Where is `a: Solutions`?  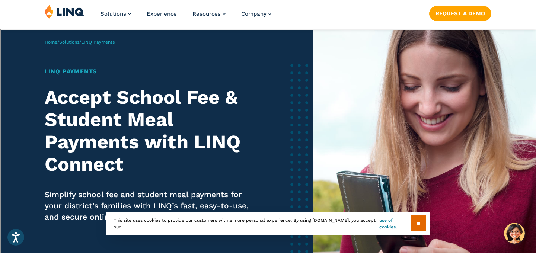
a: Solutions is located at coordinates (116, 14).